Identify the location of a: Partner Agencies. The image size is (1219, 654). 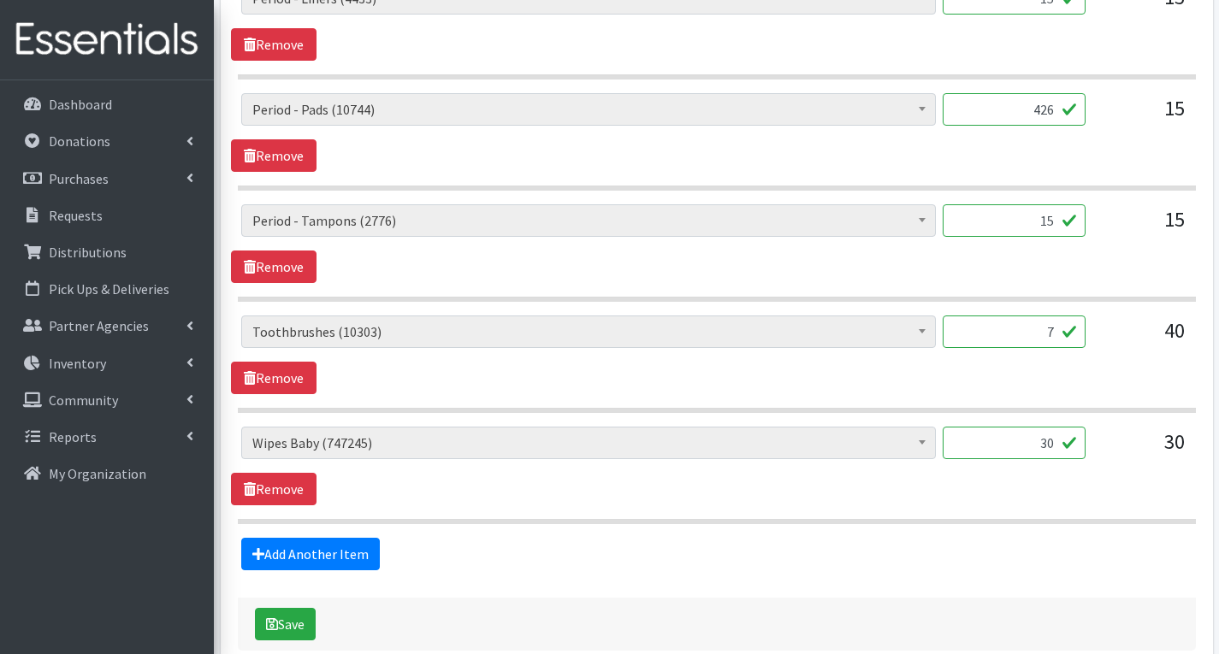
(107, 326).